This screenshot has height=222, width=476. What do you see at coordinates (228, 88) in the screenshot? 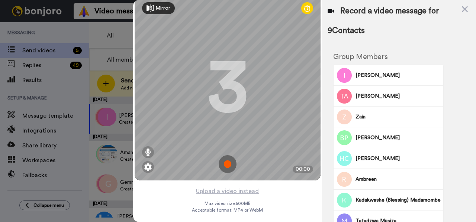
I see `div: 3` at bounding box center [228, 88].